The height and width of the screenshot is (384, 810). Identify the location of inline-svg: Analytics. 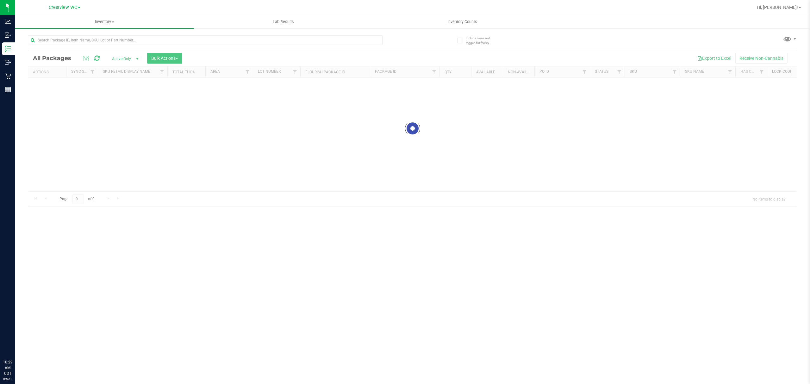
(8, 22).